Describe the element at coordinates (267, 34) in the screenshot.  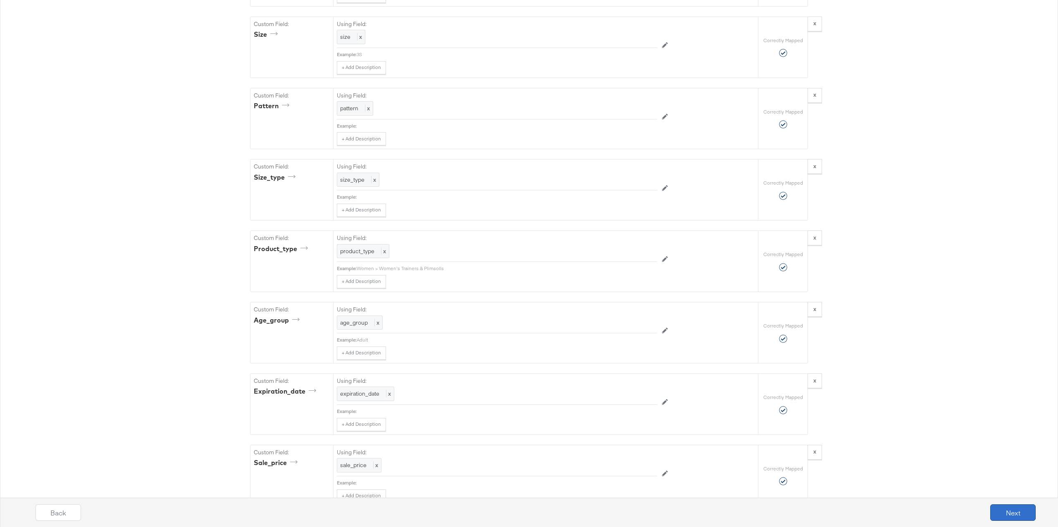
I see `div: size` at that location.